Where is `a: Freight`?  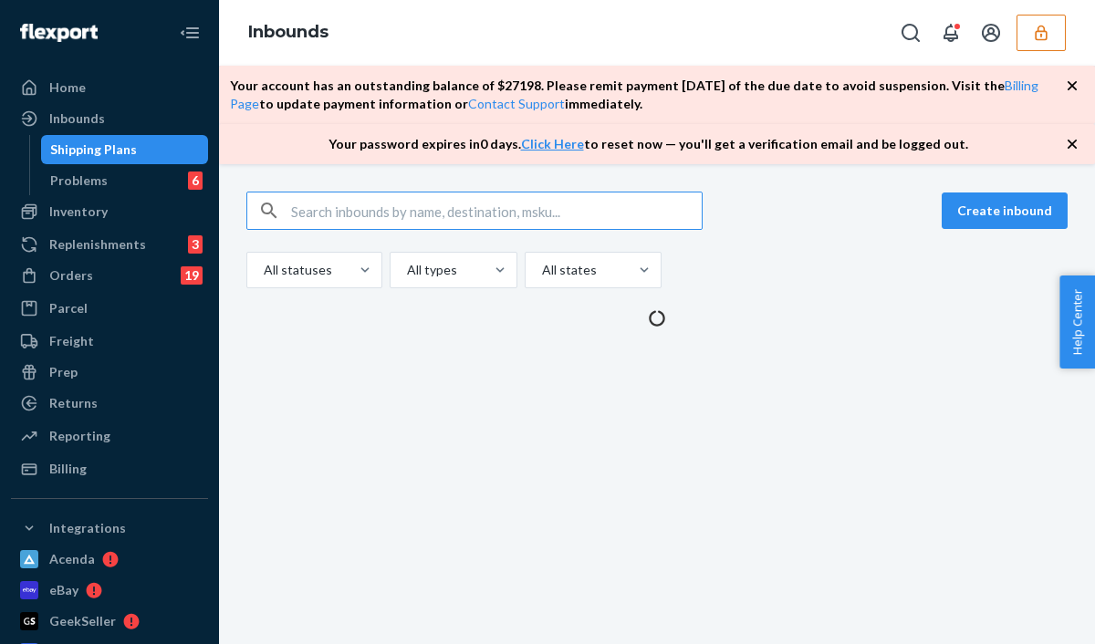
a: Freight is located at coordinates (109, 341).